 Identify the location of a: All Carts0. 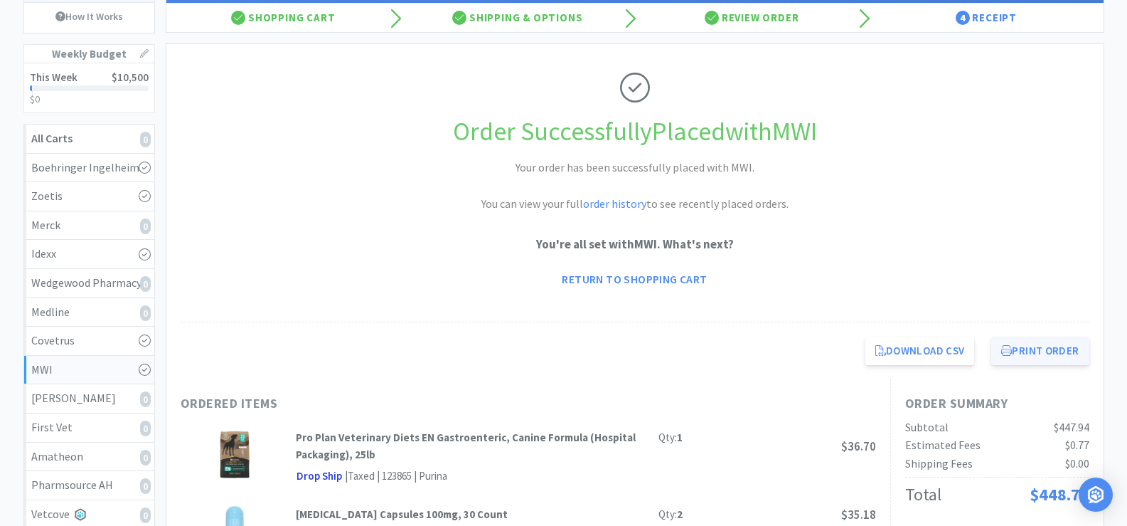
(89, 139).